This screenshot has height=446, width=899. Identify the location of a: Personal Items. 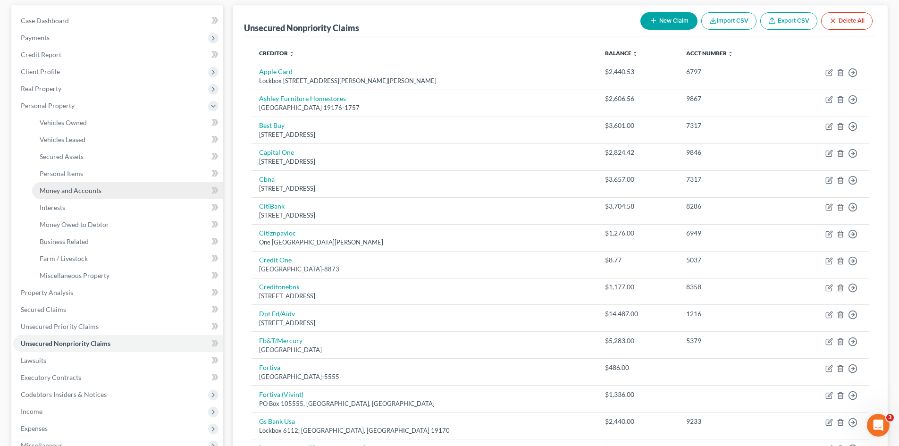
(127, 174).